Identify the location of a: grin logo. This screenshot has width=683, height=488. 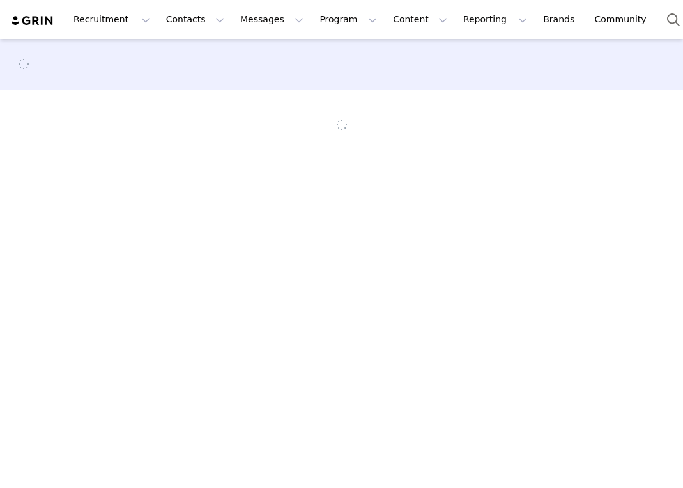
(33, 20).